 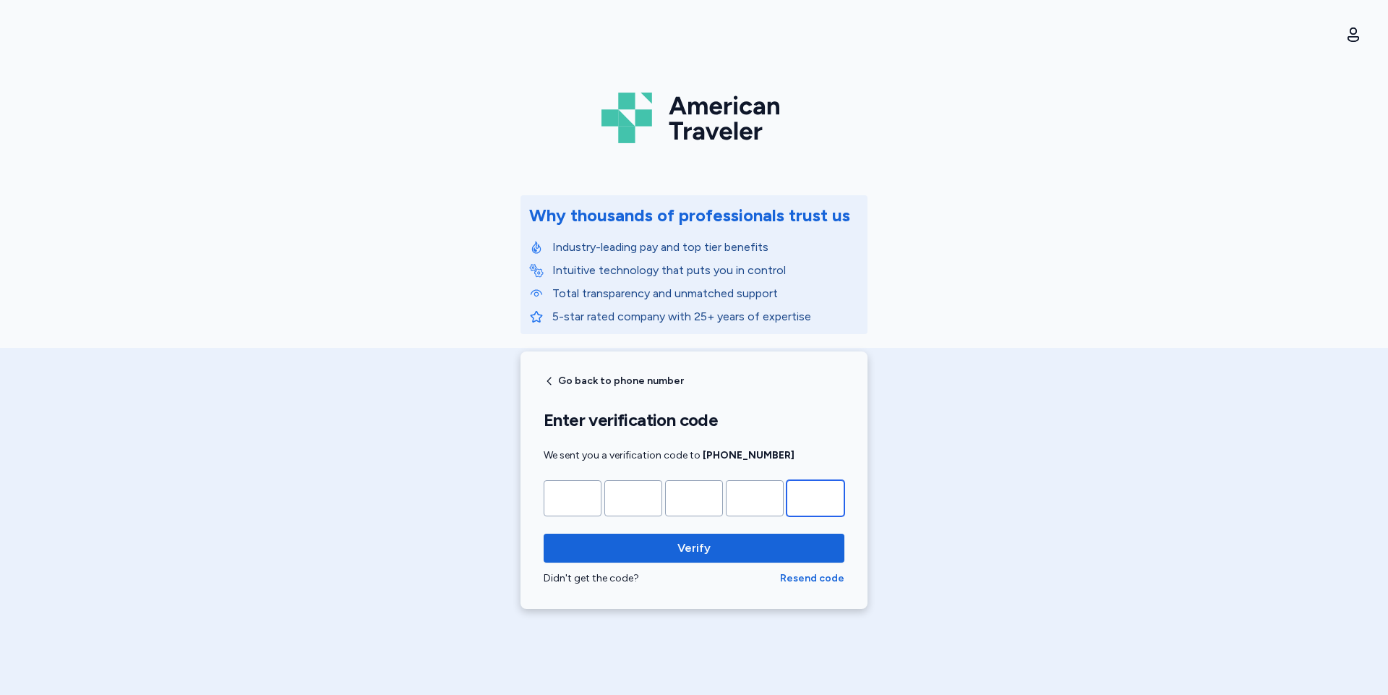 I want to click on button: Resend code, so click(x=812, y=578).